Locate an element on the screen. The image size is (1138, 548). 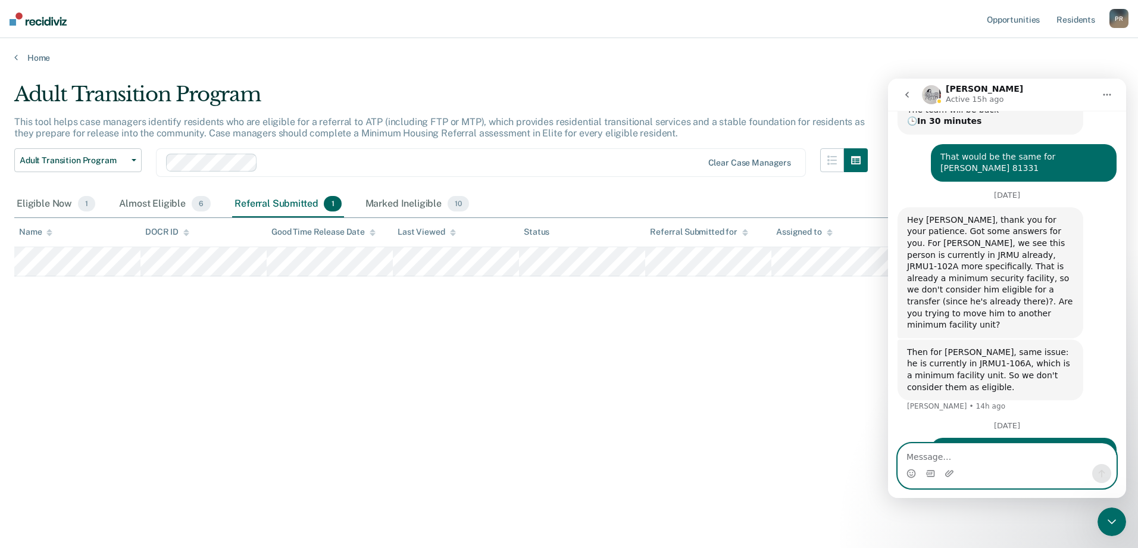
span: Adult Transition Program is located at coordinates (73, 160).